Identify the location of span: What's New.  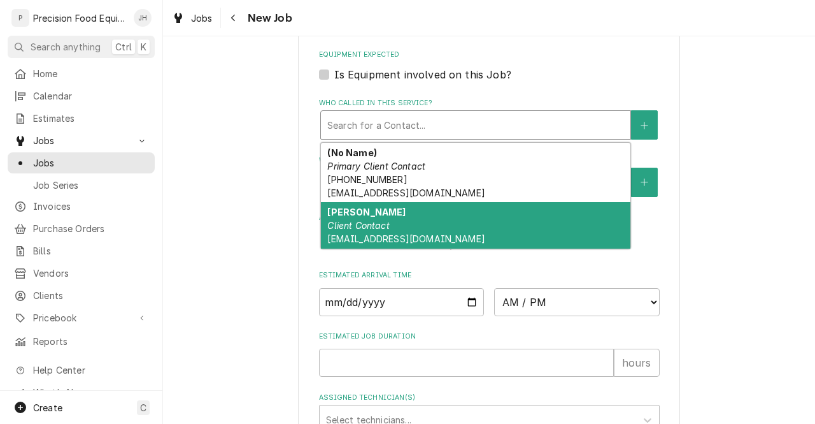
(90, 392).